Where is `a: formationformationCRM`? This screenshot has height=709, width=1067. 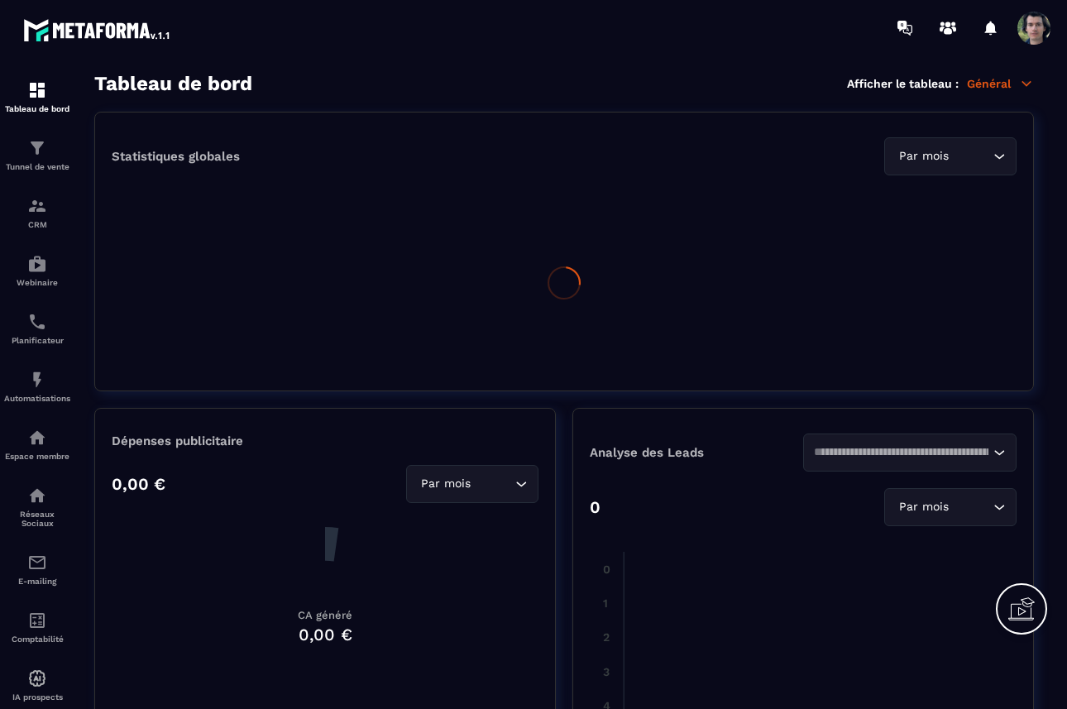 a: formationformationCRM is located at coordinates (37, 213).